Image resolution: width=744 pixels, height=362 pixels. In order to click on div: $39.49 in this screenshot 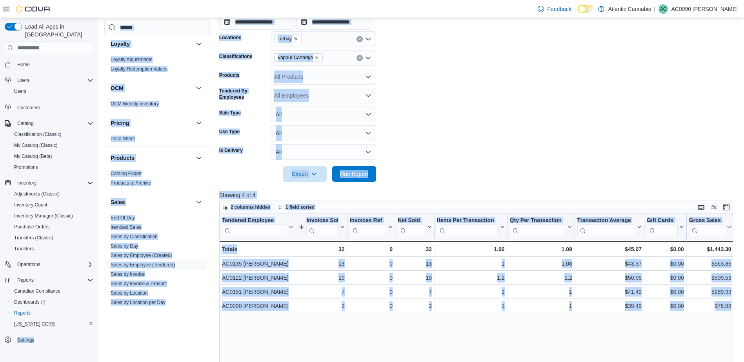, I will do `click(609, 306)`.